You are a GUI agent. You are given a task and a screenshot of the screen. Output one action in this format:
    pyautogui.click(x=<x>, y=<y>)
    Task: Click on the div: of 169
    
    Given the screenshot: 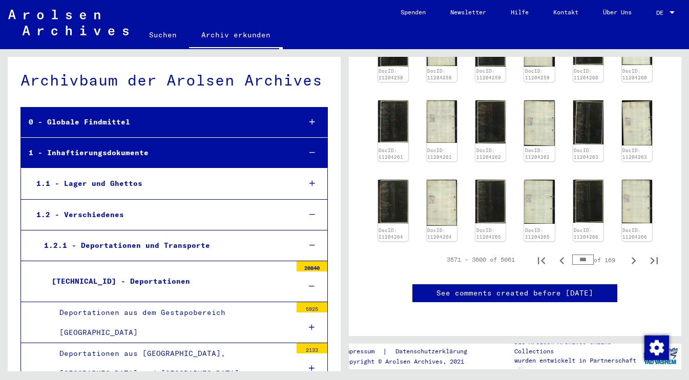 What is the action you would take?
    pyautogui.click(x=598, y=260)
    